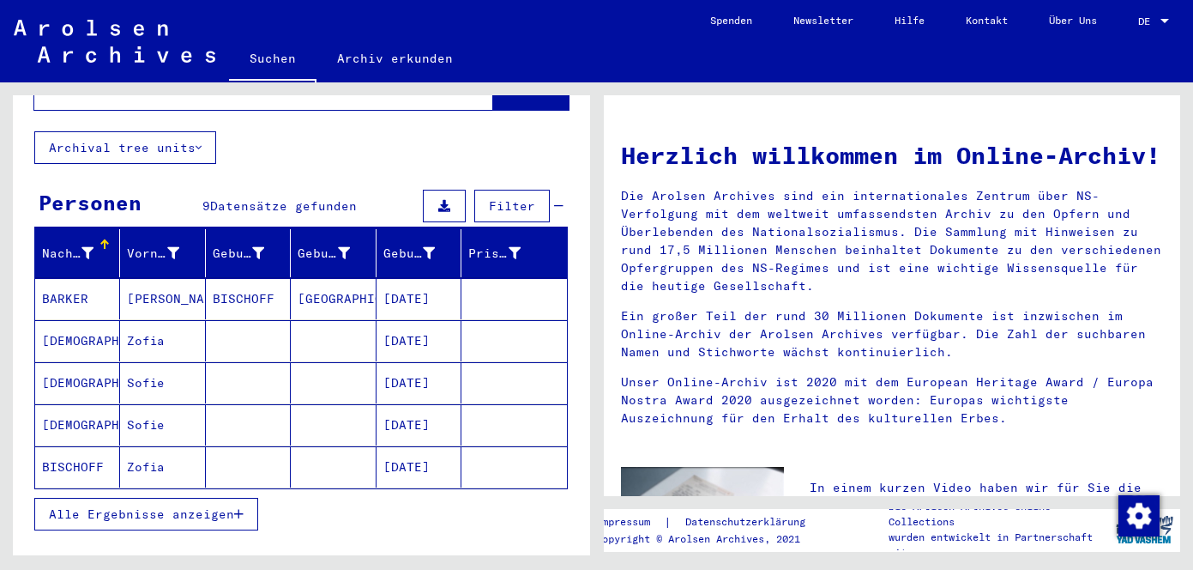 This screenshot has height=570, width=1193. What do you see at coordinates (999, 545) in the screenshot?
I see `p: wurden entwickelt in Partnerschaft mit` at bounding box center [999, 545].